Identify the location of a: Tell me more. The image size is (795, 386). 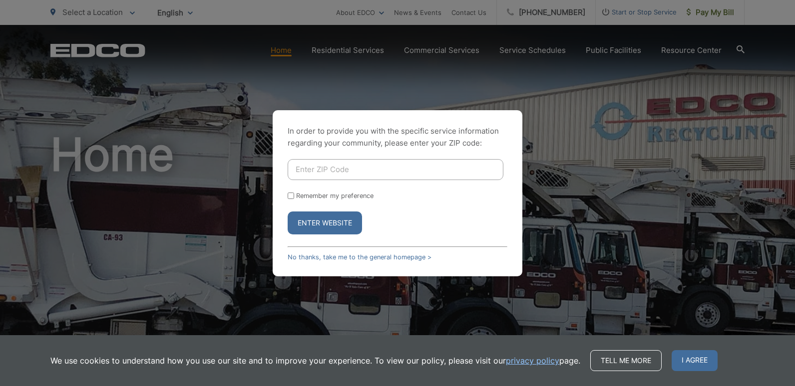
(626, 361).